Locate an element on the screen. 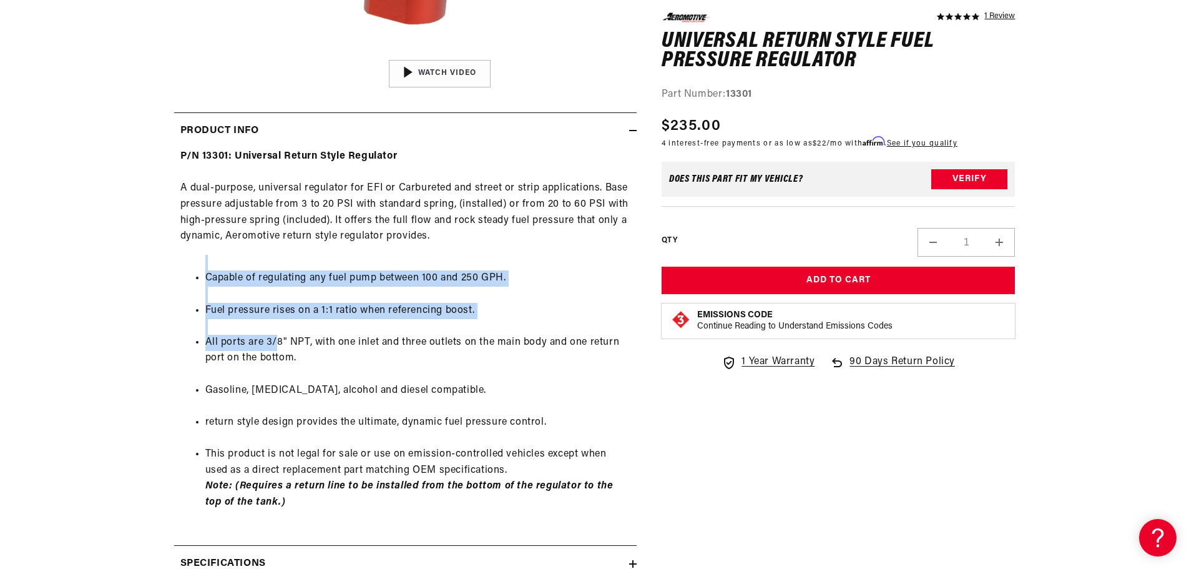  strong: 13301 is located at coordinates (739, 94).